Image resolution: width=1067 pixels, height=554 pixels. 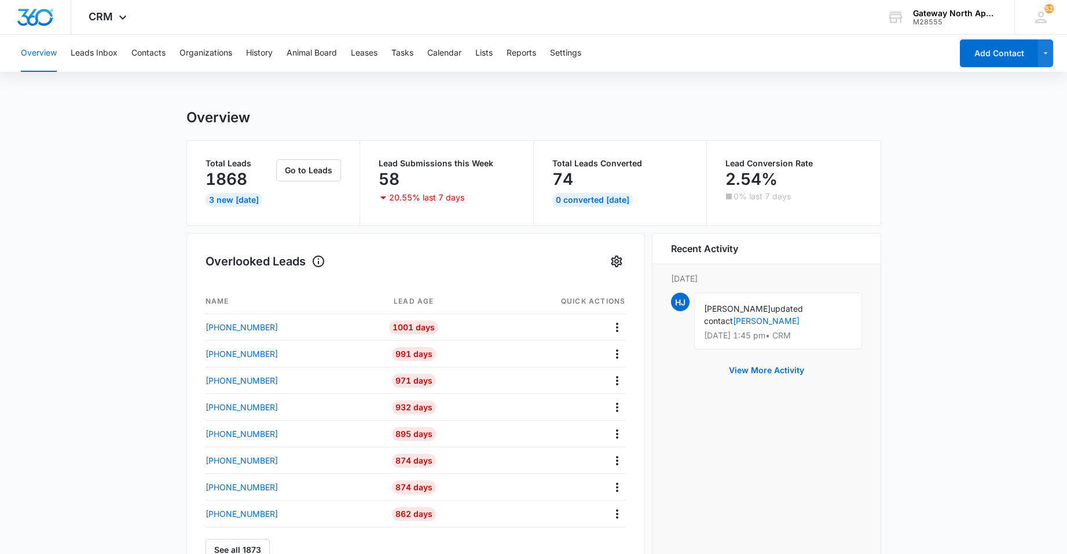 I want to click on h1: Overview, so click(x=218, y=118).